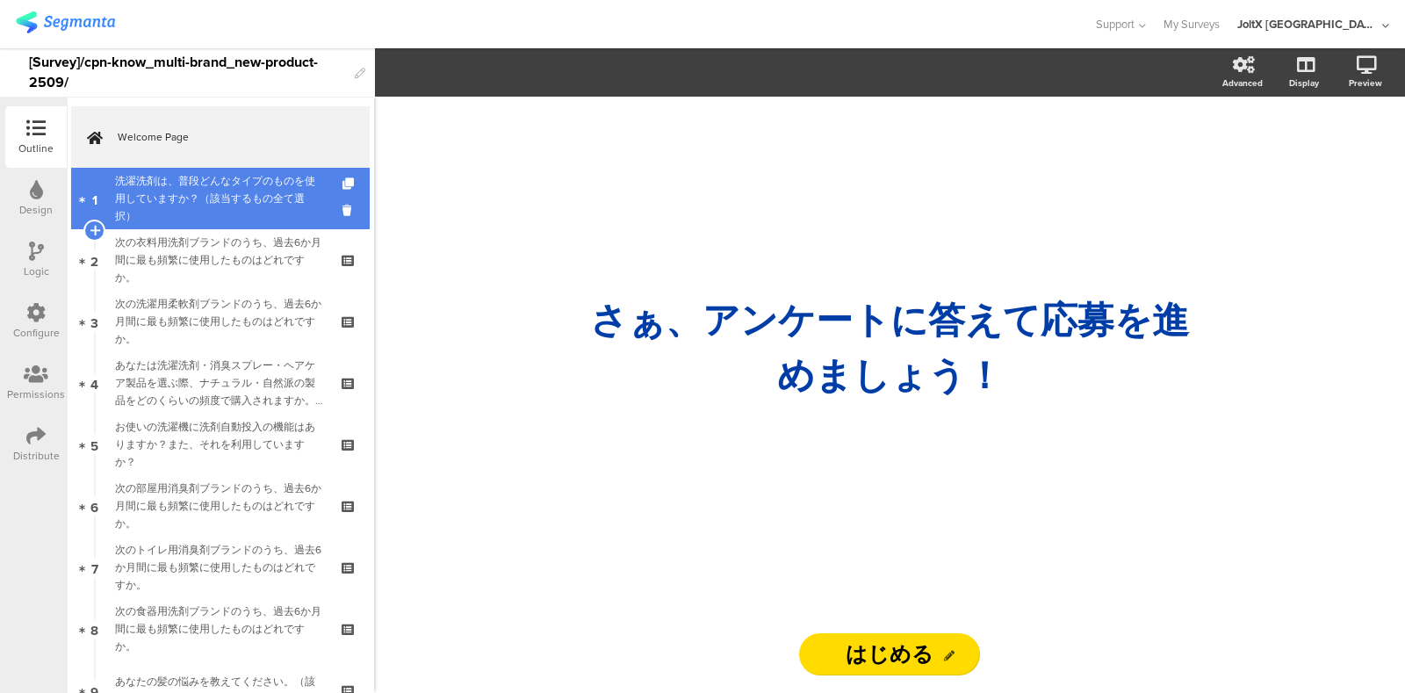 The height and width of the screenshot is (693, 1405). I want to click on i: Duplicate, so click(349, 184).